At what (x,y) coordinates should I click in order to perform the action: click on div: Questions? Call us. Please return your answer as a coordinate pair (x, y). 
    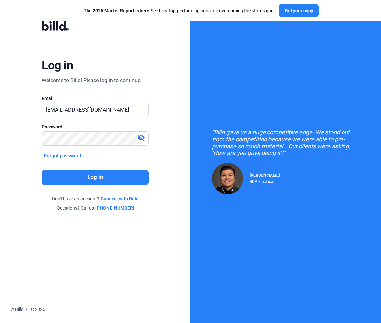
    Looking at the image, I should click on (95, 208).